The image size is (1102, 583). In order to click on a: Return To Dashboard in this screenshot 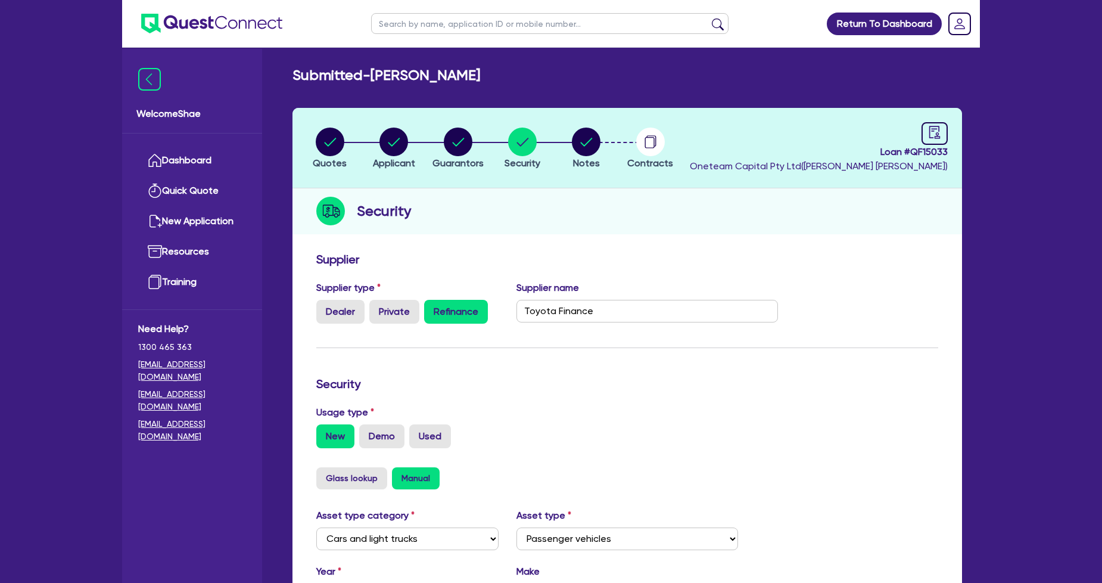, I will do `click(884, 24)`.